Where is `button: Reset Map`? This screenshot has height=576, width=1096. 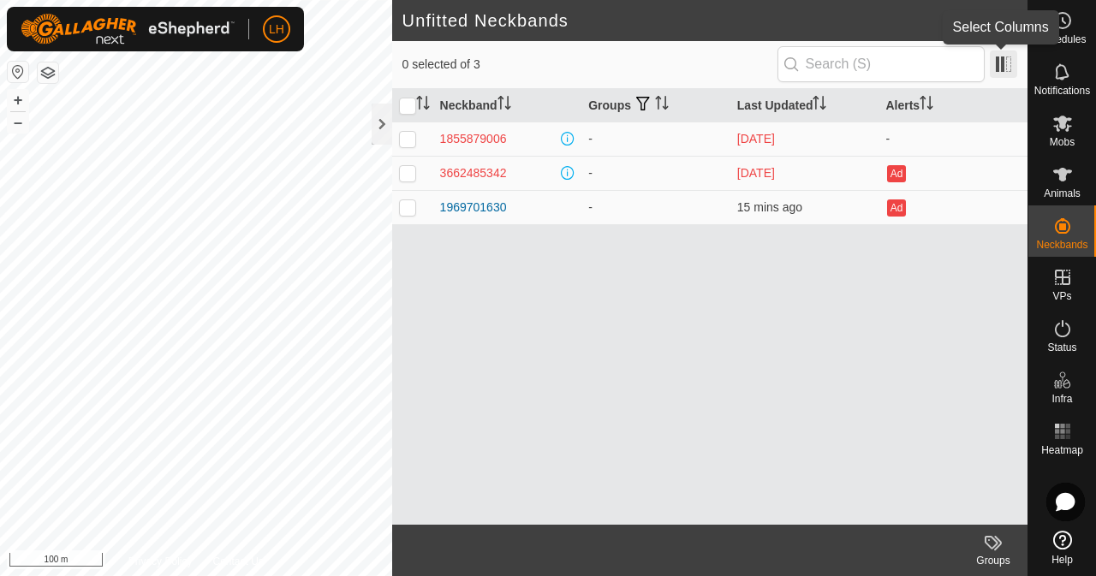
button: Reset Map is located at coordinates (18, 72).